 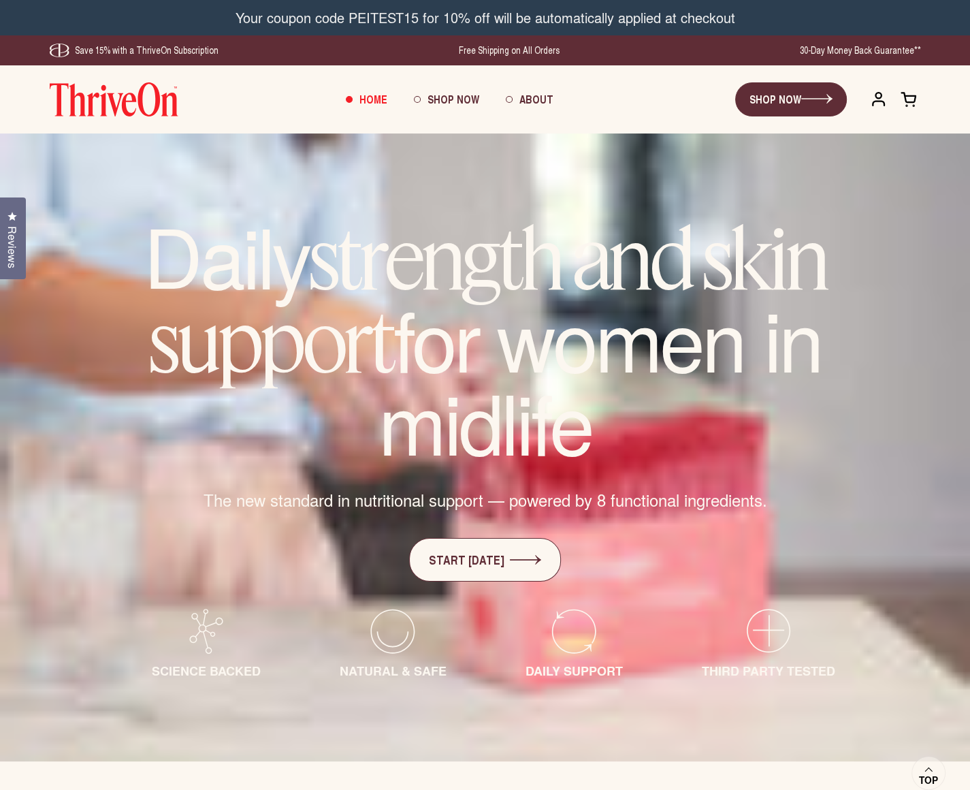 I want to click on span: THIRD PARTY TESTED, so click(x=769, y=671).